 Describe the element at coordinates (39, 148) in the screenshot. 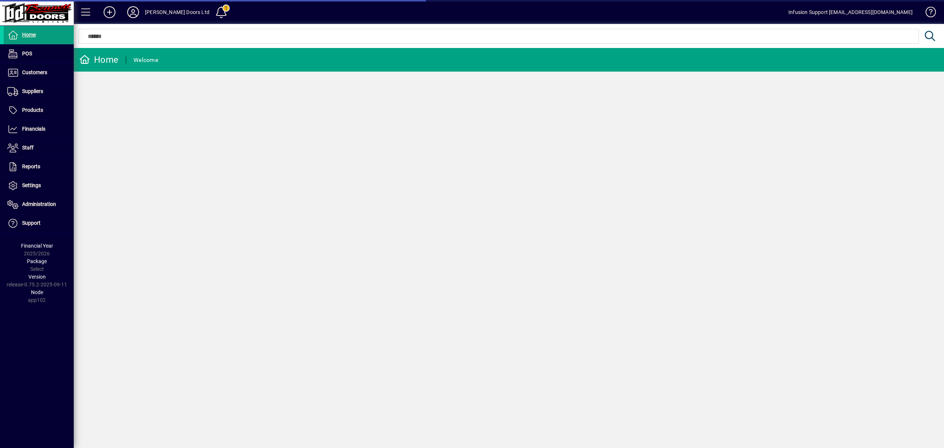

I see `a: Staff` at that location.